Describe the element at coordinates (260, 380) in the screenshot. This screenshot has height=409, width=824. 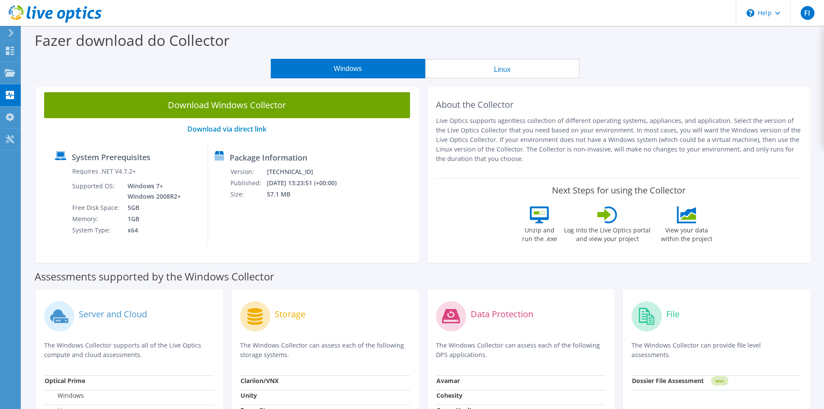
I see `strong: Clariion/VNX` at that location.